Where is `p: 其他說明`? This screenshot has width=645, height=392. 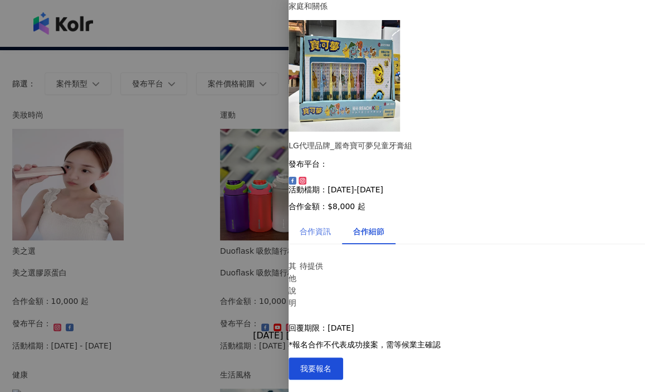
p: 其他說明 is located at coordinates (291, 284).